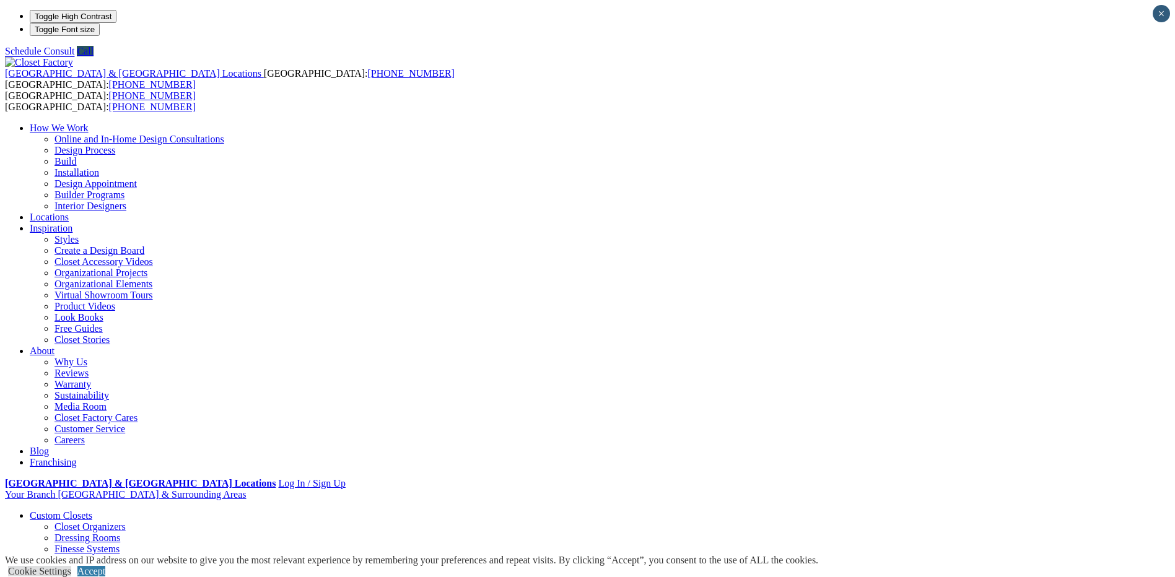 The image size is (1175, 577). Describe the element at coordinates (71, 373) in the screenshot. I see `a: Reviews` at that location.